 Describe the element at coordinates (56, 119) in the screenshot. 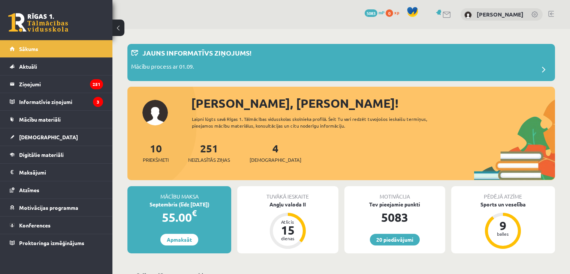

I see `a: Mācību materiāli` at that location.